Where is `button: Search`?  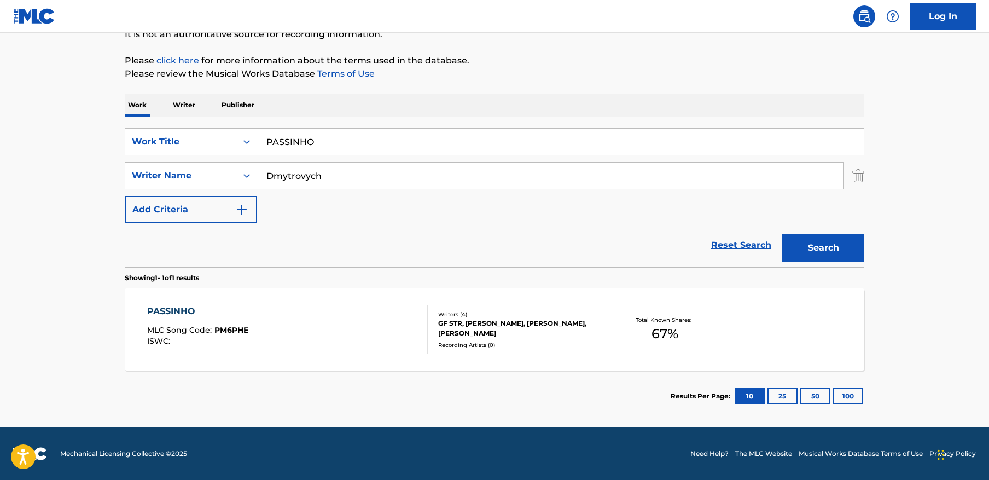 button: Search is located at coordinates (823, 248).